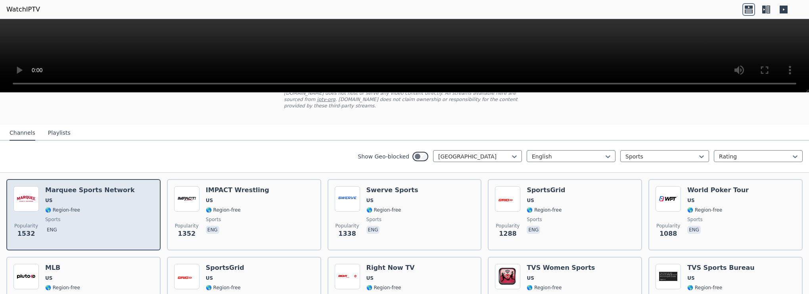 The image size is (809, 294). I want to click on img: Marquee Sports Network, so click(26, 199).